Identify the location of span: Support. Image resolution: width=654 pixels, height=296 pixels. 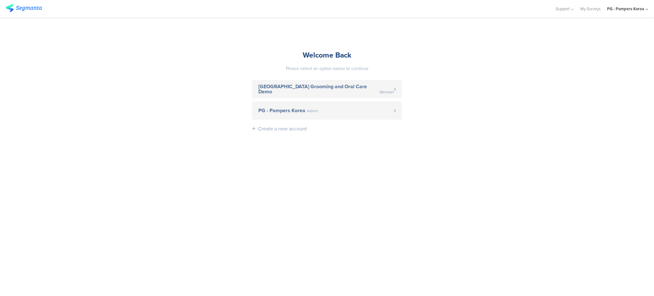
(563, 9).